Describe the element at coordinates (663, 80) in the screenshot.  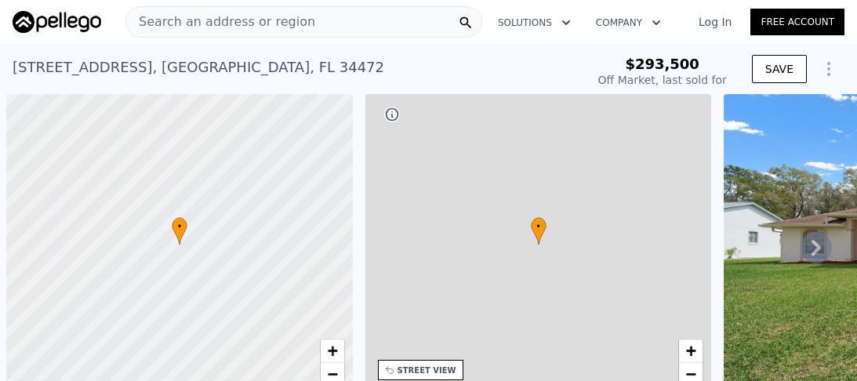
I see `div: Off Market, last sold for` at that location.